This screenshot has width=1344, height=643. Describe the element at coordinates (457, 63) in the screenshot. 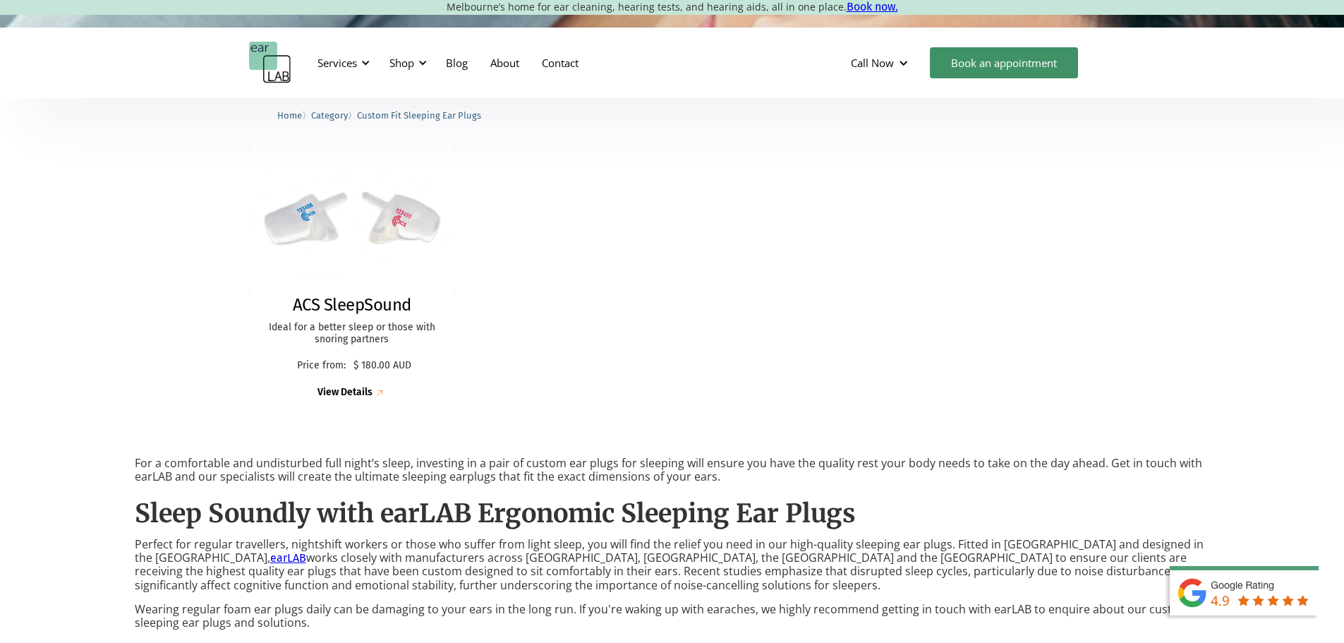

I see `a: Blog` at that location.